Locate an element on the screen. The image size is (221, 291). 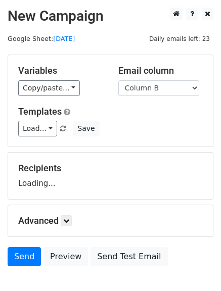
a: Preview is located at coordinates (66, 257).